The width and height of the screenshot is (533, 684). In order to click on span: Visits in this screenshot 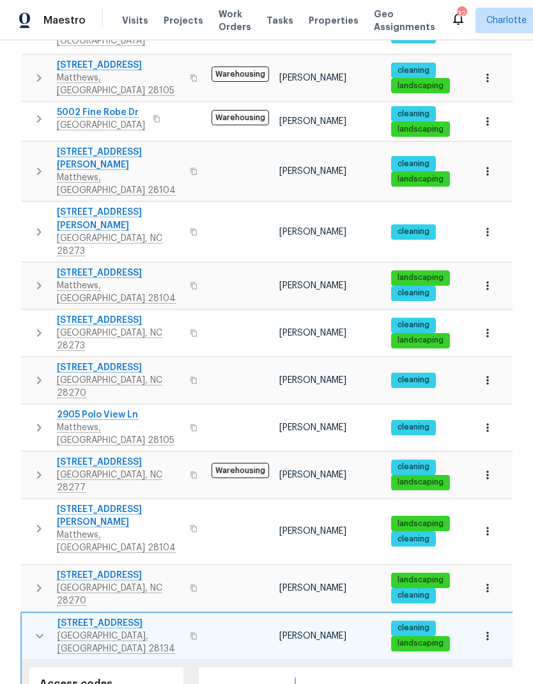, I will do `click(135, 20)`.